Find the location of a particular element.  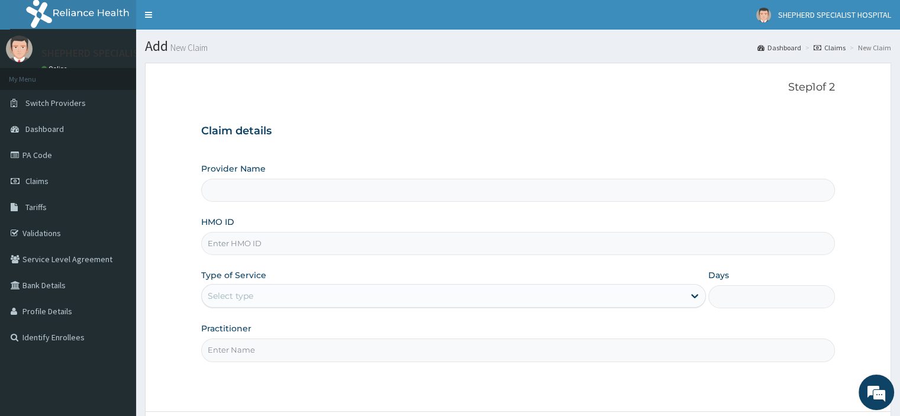

small: New Claim is located at coordinates (187, 47).